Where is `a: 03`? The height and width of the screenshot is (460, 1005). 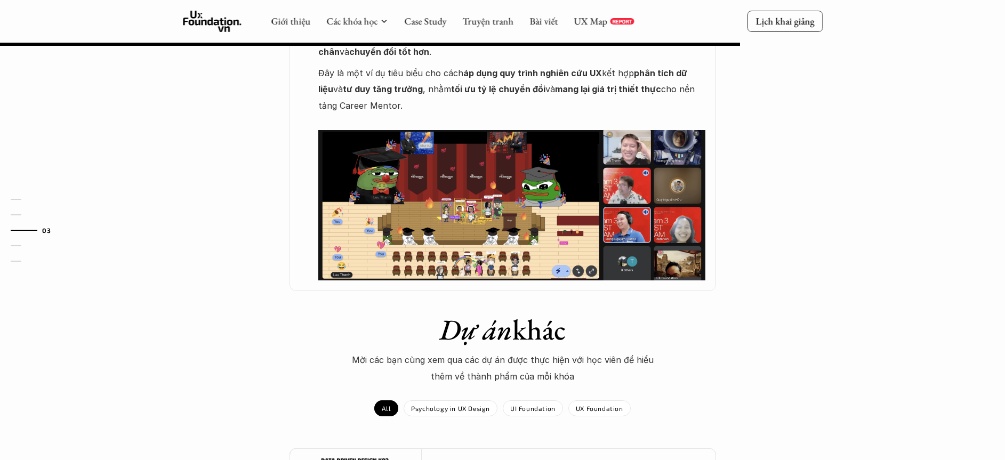
a: 03 is located at coordinates (36, 230).